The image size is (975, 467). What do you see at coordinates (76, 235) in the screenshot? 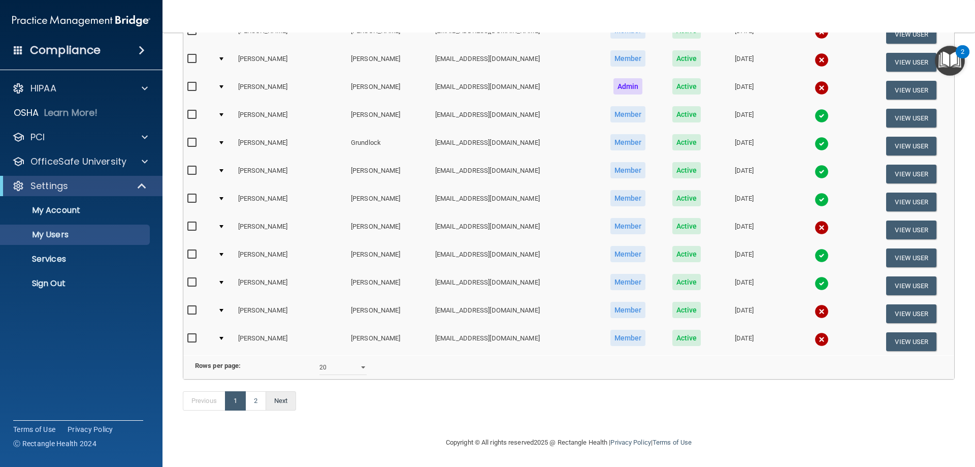
I see `p: My Users` at bounding box center [76, 235].